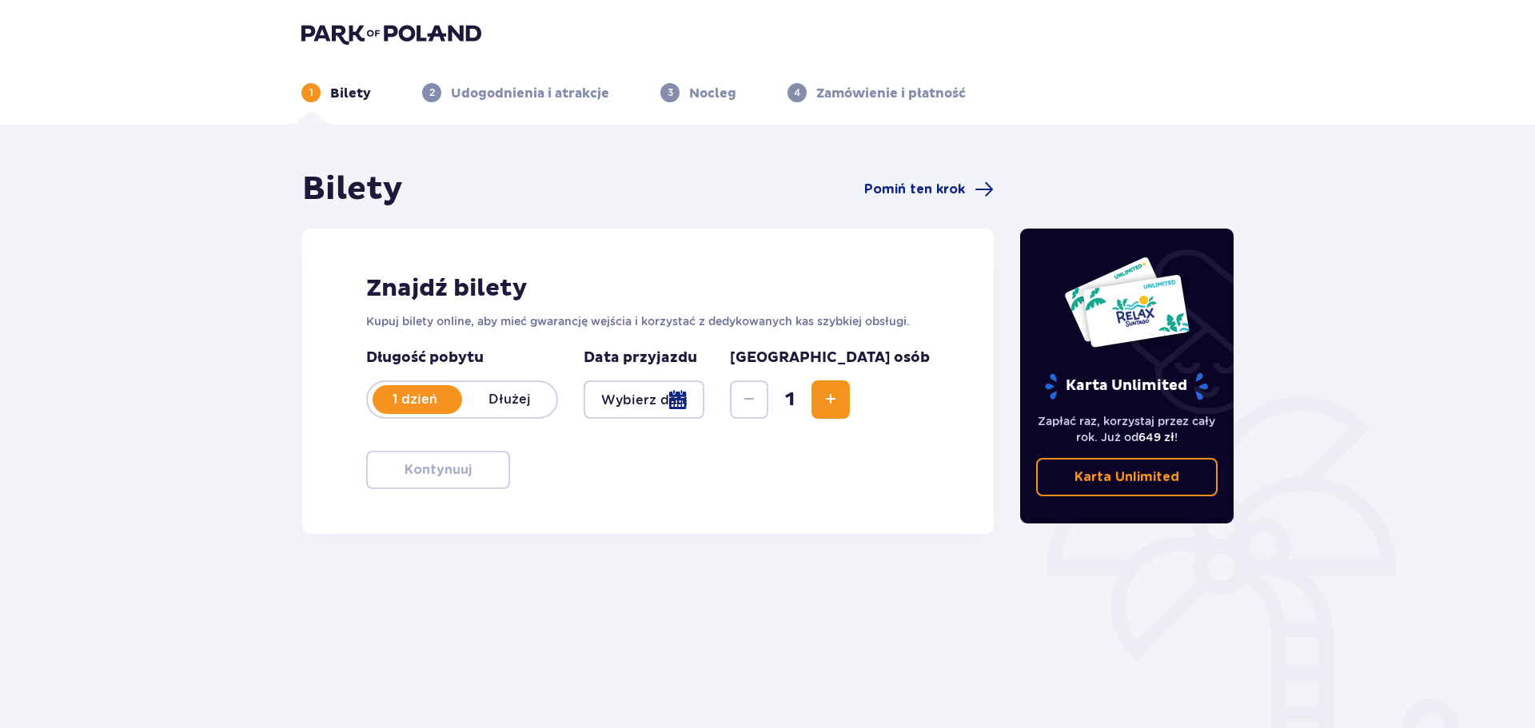 This screenshot has height=728, width=1535. Describe the element at coordinates (462, 358) in the screenshot. I see `p: Długość pobytu` at that location.